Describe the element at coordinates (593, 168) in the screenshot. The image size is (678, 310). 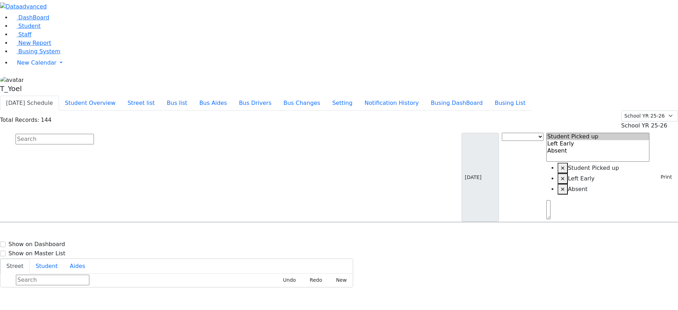
I see `span: Student Picked up` at that location.